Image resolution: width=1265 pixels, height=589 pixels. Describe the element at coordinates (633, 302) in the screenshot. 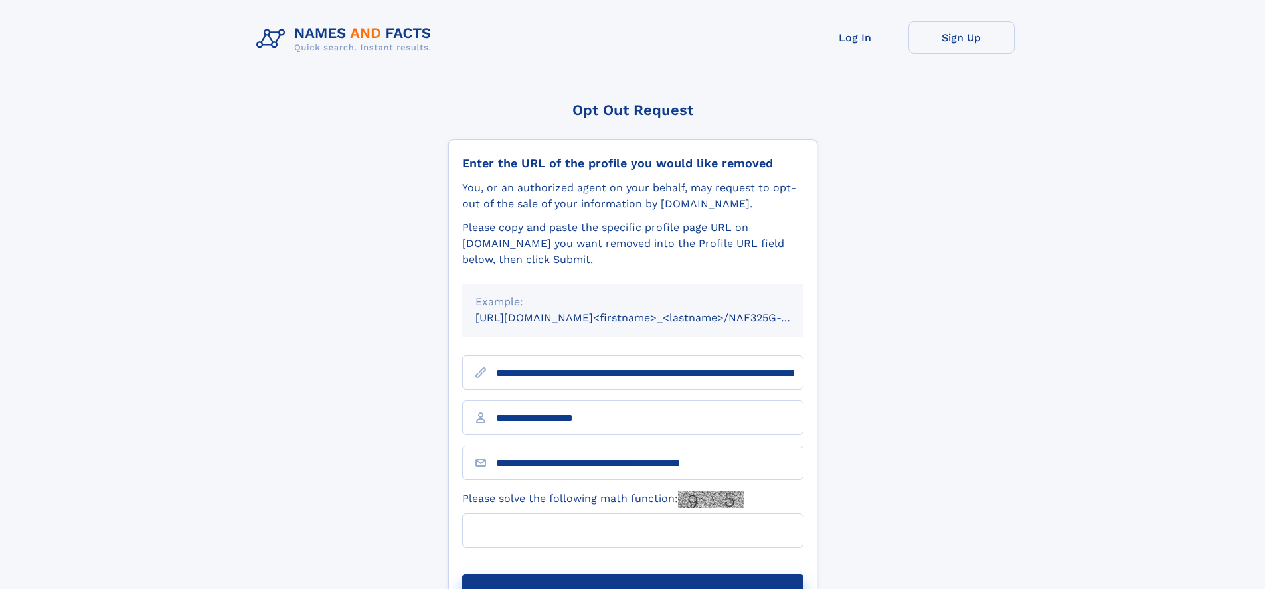

I see `div: Example:` at that location.